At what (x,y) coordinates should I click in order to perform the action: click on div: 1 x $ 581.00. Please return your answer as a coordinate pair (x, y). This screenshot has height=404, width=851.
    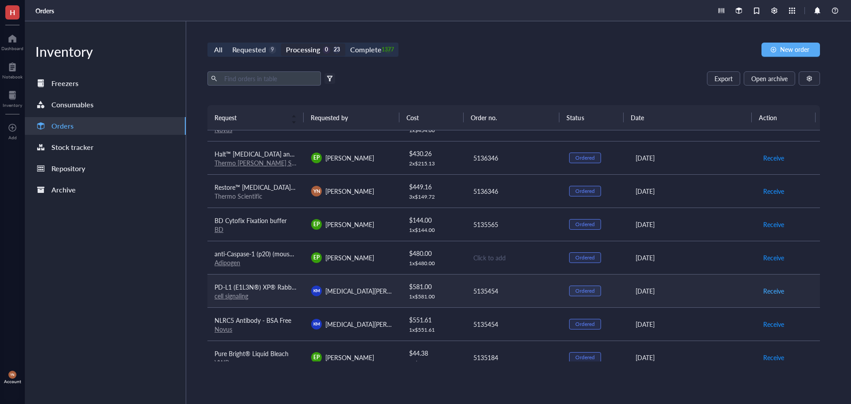
    Looking at the image, I should click on (434, 296).